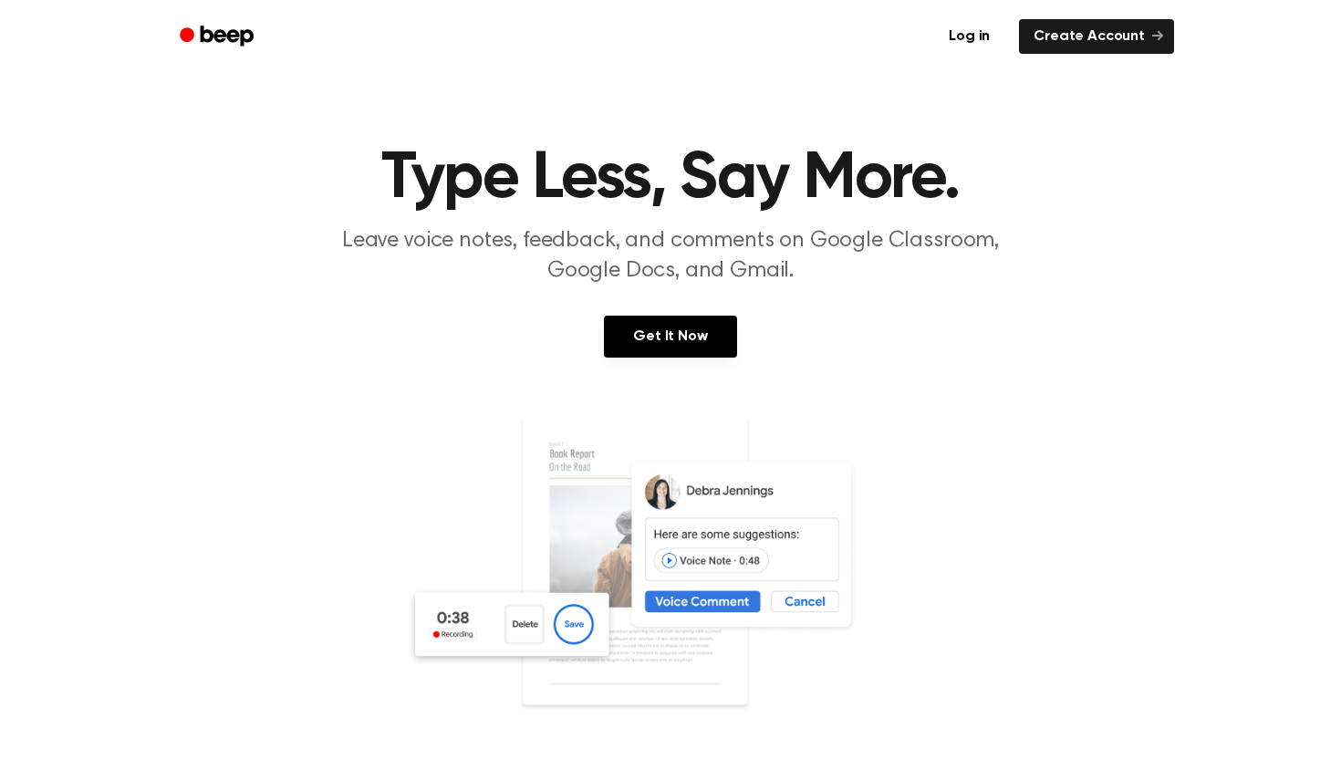 This screenshot has height=759, width=1341. I want to click on p: Leave voice notes, feedback, and comments on Google Classroom, Google Docs, and Gmail., so click(671, 256).